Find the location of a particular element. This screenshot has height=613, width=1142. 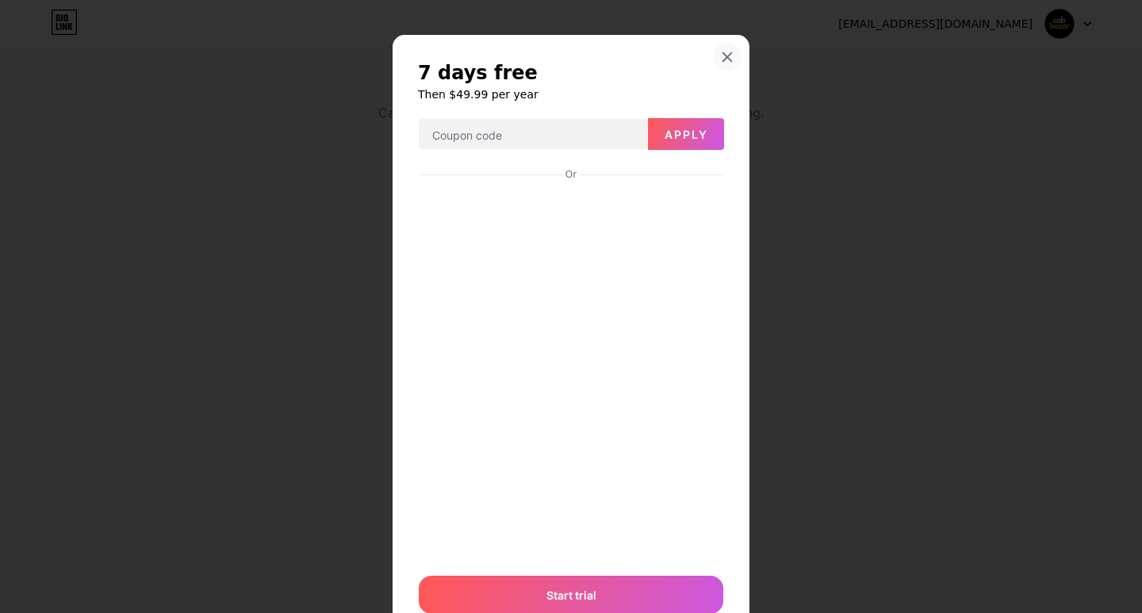

span: 7 days free is located at coordinates (477, 73).